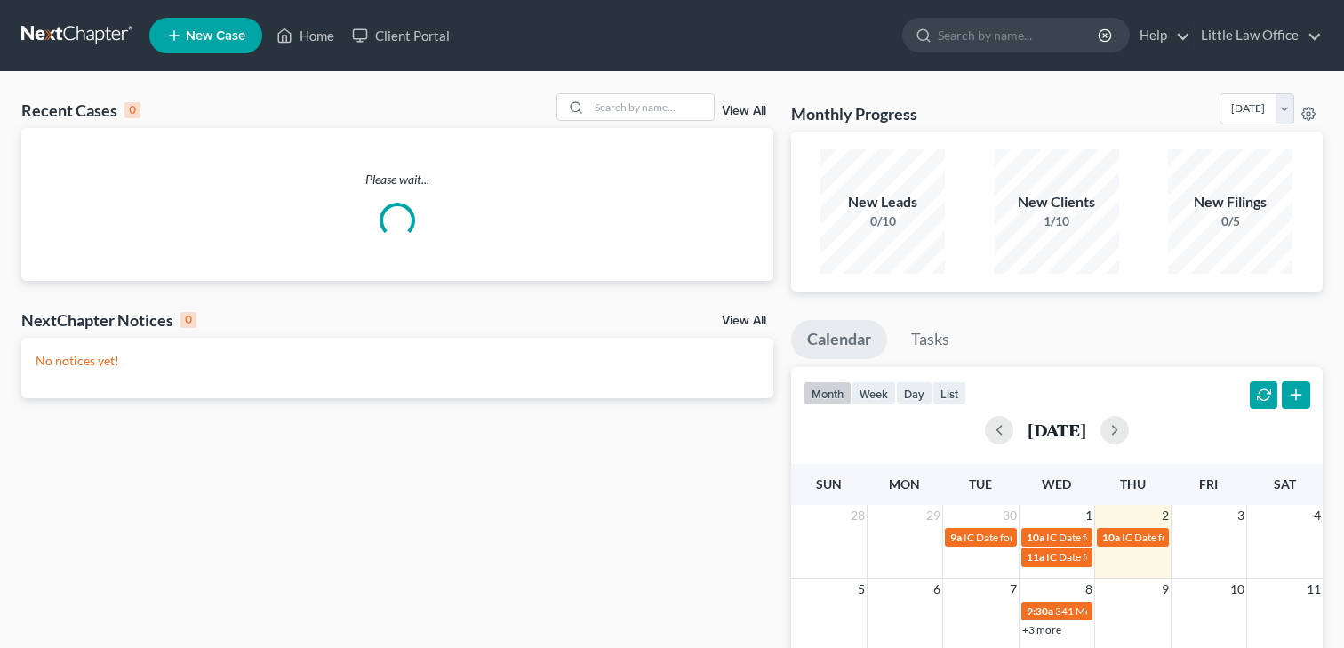 The width and height of the screenshot is (1344, 648). I want to click on h3: Monthly Progress, so click(854, 114).